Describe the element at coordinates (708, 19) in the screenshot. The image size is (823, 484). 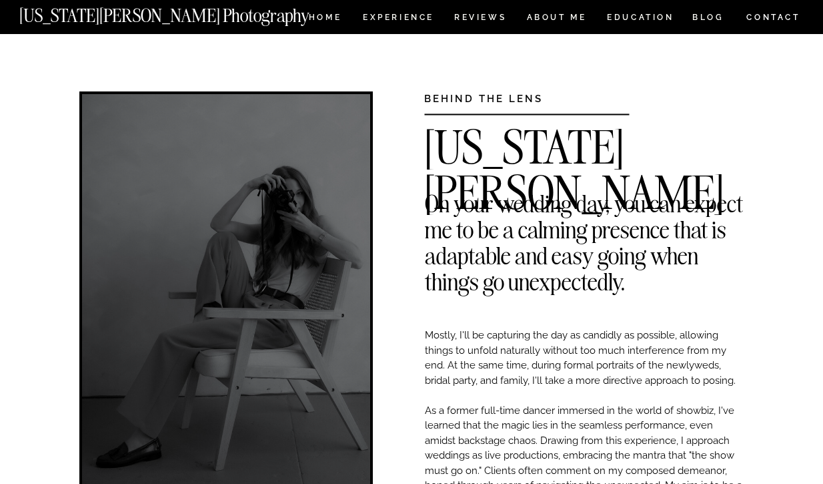
I see `nav: BLOG` at that location.